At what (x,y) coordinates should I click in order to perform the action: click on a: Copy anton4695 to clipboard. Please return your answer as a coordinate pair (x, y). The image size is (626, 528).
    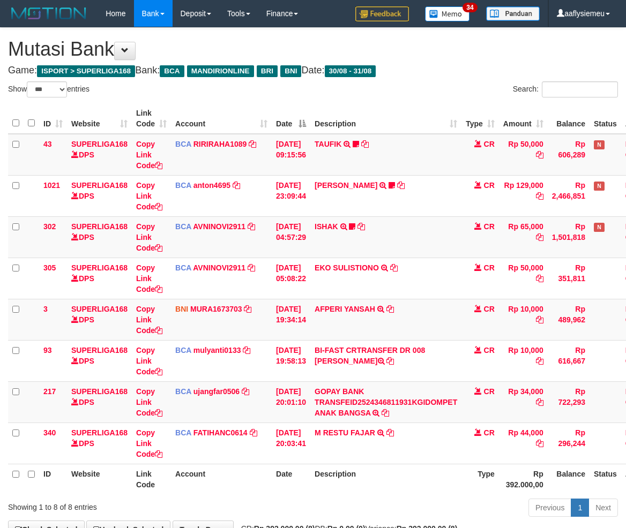
    Looking at the image, I should click on (236, 185).